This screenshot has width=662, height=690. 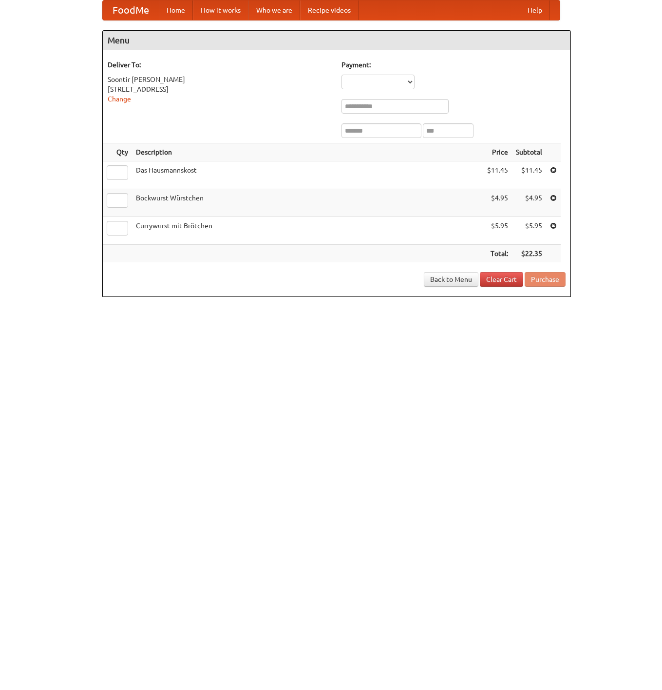 I want to click on a: Recipe videos, so click(x=330, y=10).